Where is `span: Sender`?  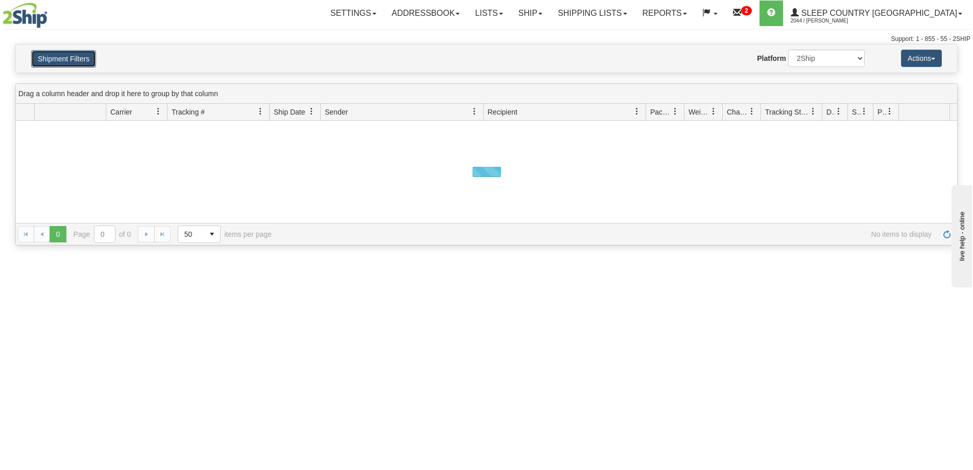
span: Sender is located at coordinates (336, 112).